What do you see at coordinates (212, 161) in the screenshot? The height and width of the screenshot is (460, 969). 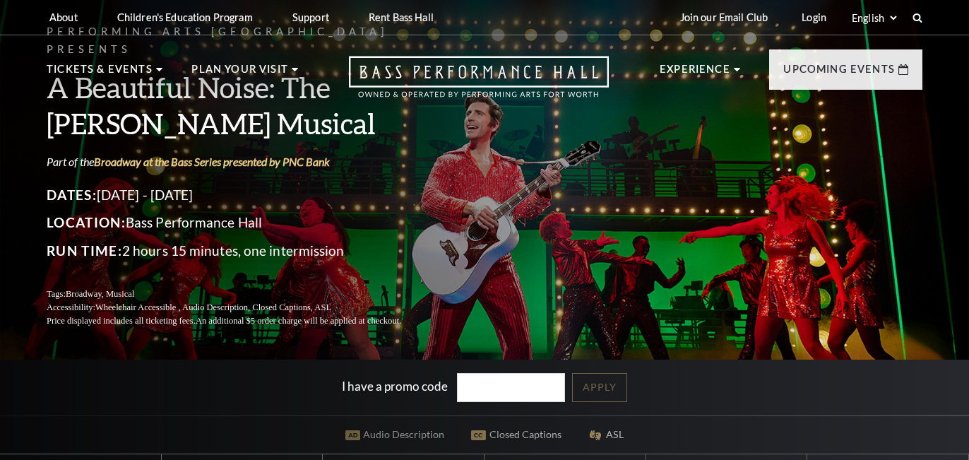 I see `a: Broadway at the Bass Series presented by PNC Bank` at bounding box center [212, 161].